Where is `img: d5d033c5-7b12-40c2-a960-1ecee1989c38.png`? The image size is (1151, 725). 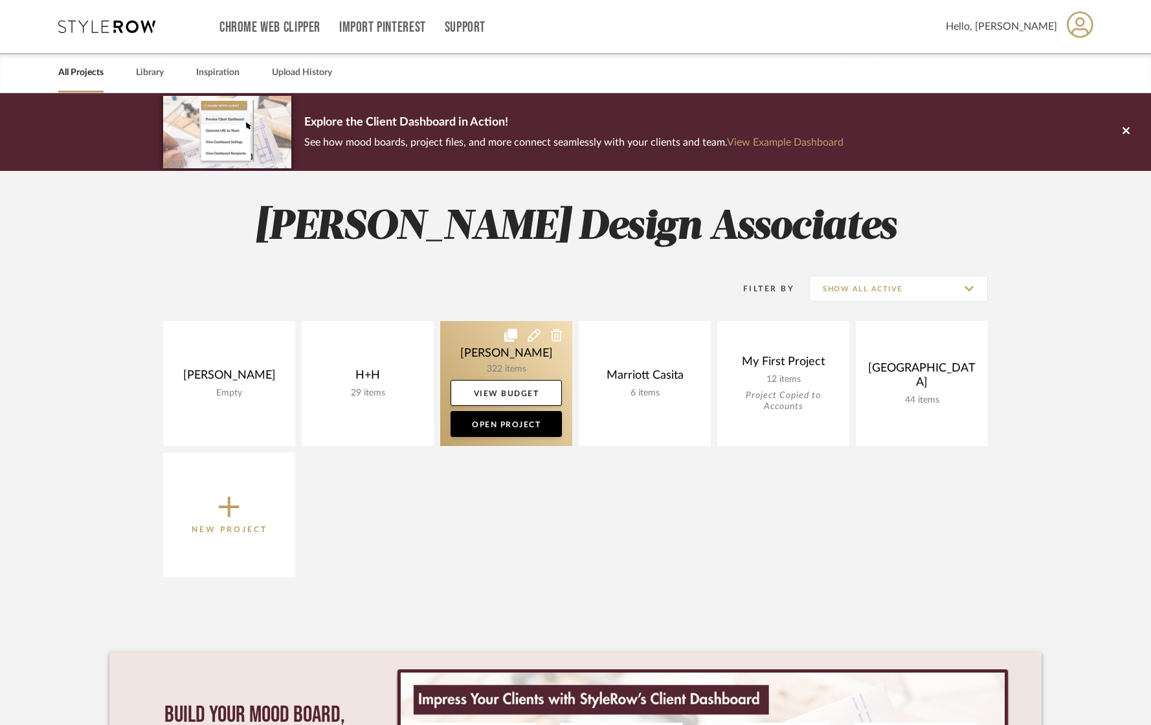
img: d5d033c5-7b12-40c2-a960-1ecee1989c38.png is located at coordinates (227, 131).